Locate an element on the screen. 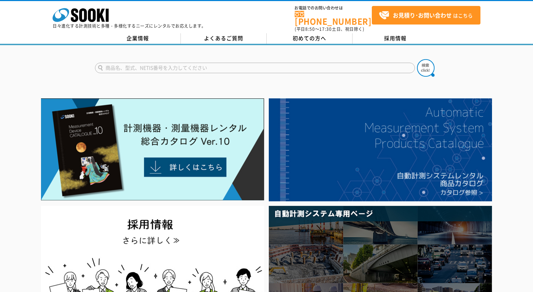  input: 商品名、型式、NETIS番号を入力してください is located at coordinates (255, 68).